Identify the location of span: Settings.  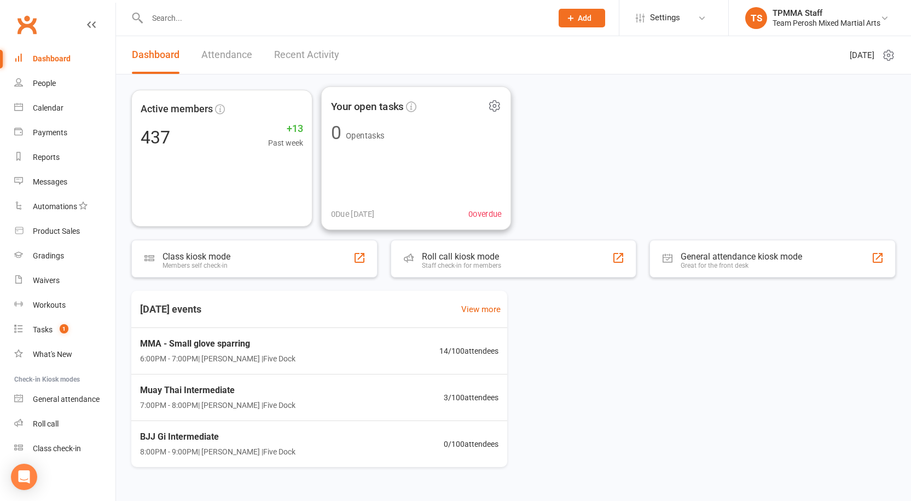
(665, 18).